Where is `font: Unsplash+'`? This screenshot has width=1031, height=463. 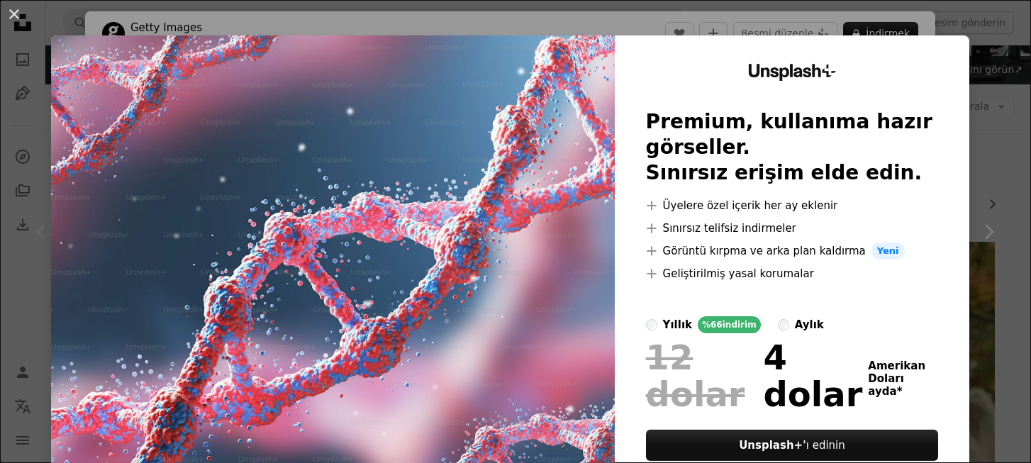
font: Unsplash+' is located at coordinates (772, 445).